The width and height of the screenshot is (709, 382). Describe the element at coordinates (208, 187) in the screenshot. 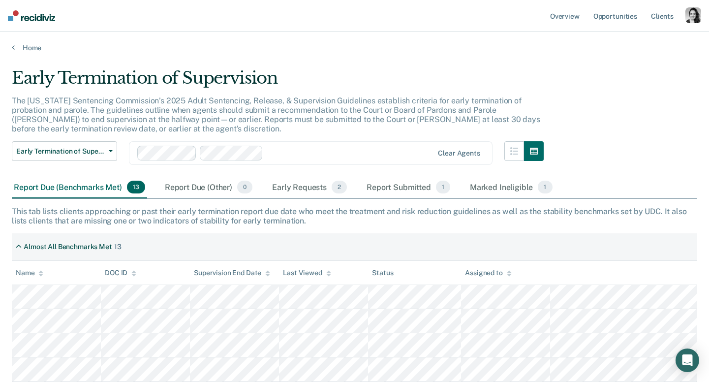

I see `div: Report Due (Other)0` at that location.